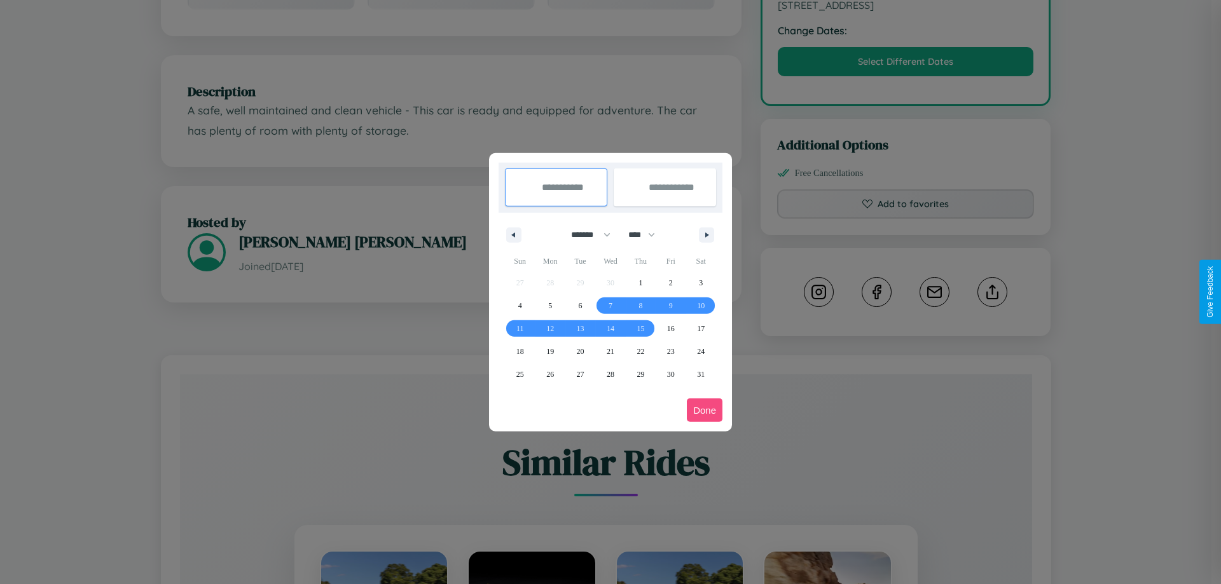 The width and height of the screenshot is (1221, 584). I want to click on span: 30, so click(671, 375).